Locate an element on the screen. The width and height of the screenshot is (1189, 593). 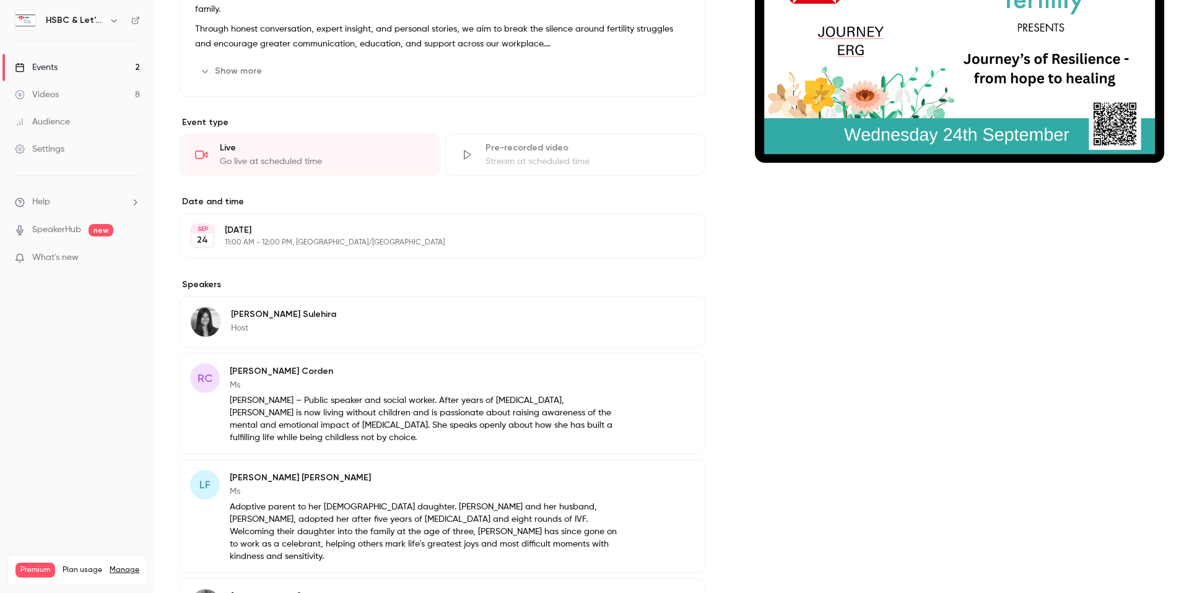
img: HSBC & Let's All Talk Fertility is located at coordinates (25, 20).